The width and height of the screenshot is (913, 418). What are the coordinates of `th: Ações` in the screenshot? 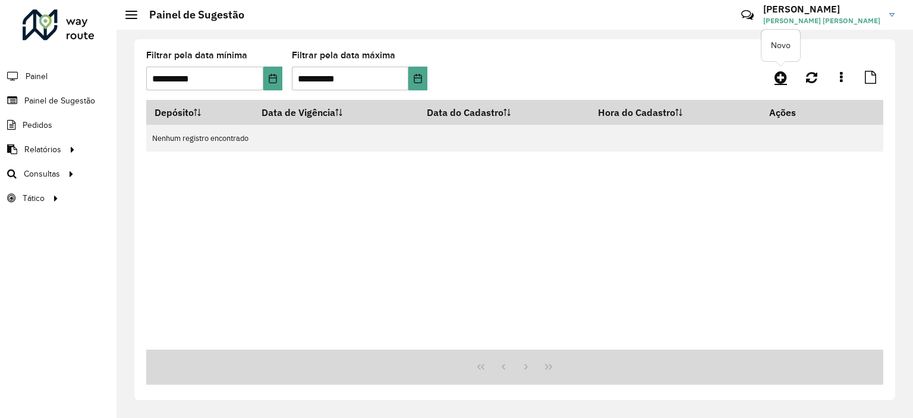 It's located at (797, 112).